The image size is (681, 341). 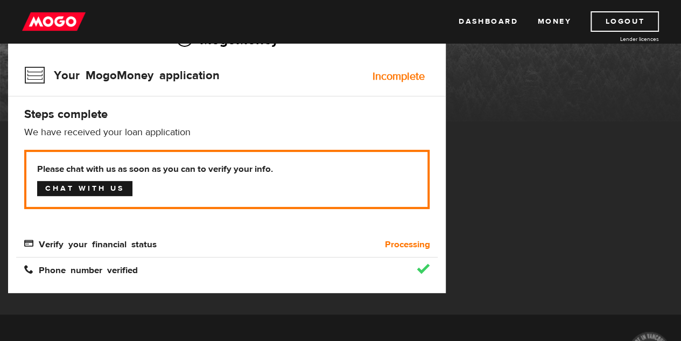 I want to click on h4: Steps complete, so click(x=226, y=114).